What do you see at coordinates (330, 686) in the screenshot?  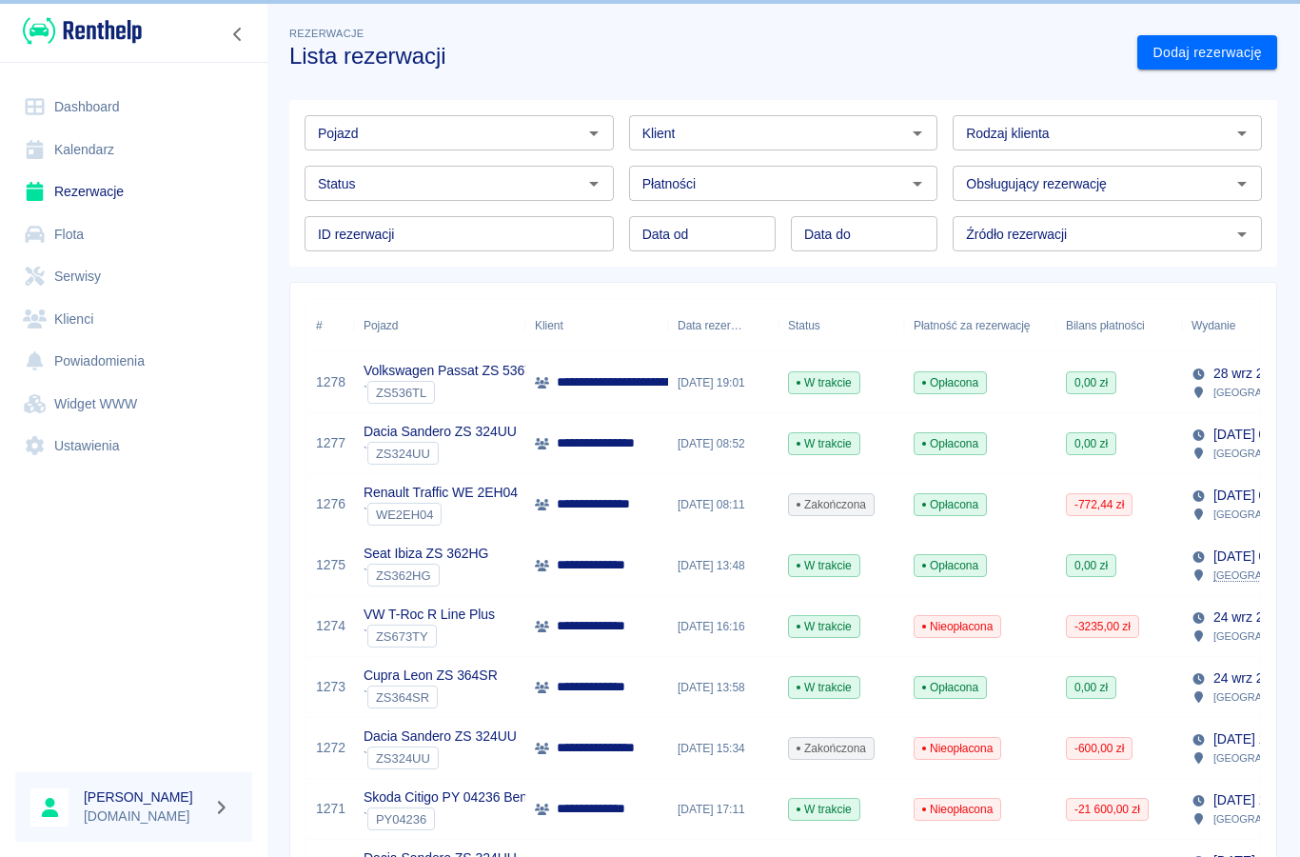 I see `a: 1273` at bounding box center [330, 686].